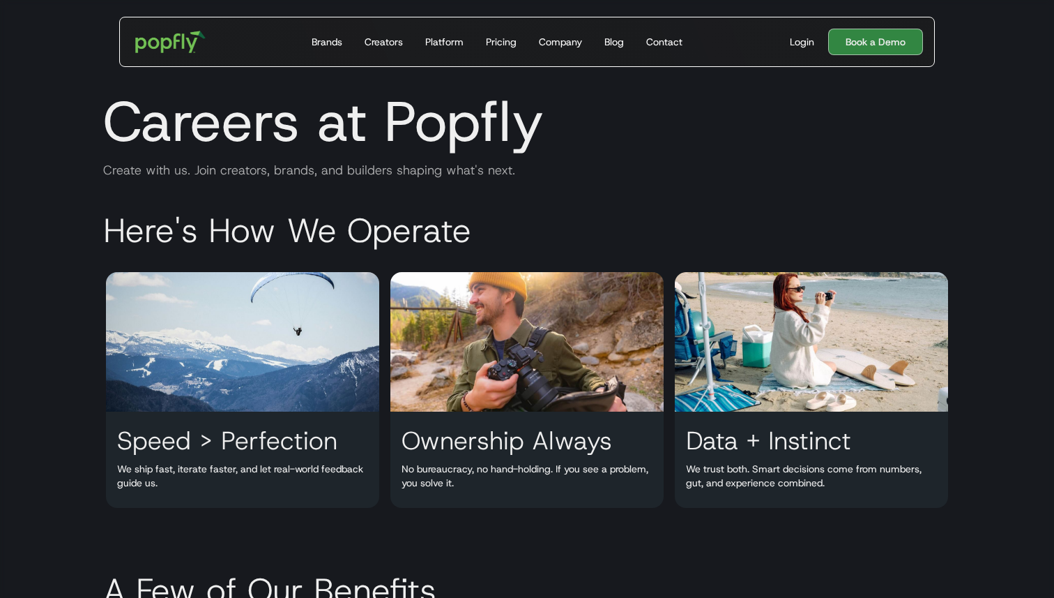  What do you see at coordinates (501, 42) in the screenshot?
I see `a: Pricing` at bounding box center [501, 42].